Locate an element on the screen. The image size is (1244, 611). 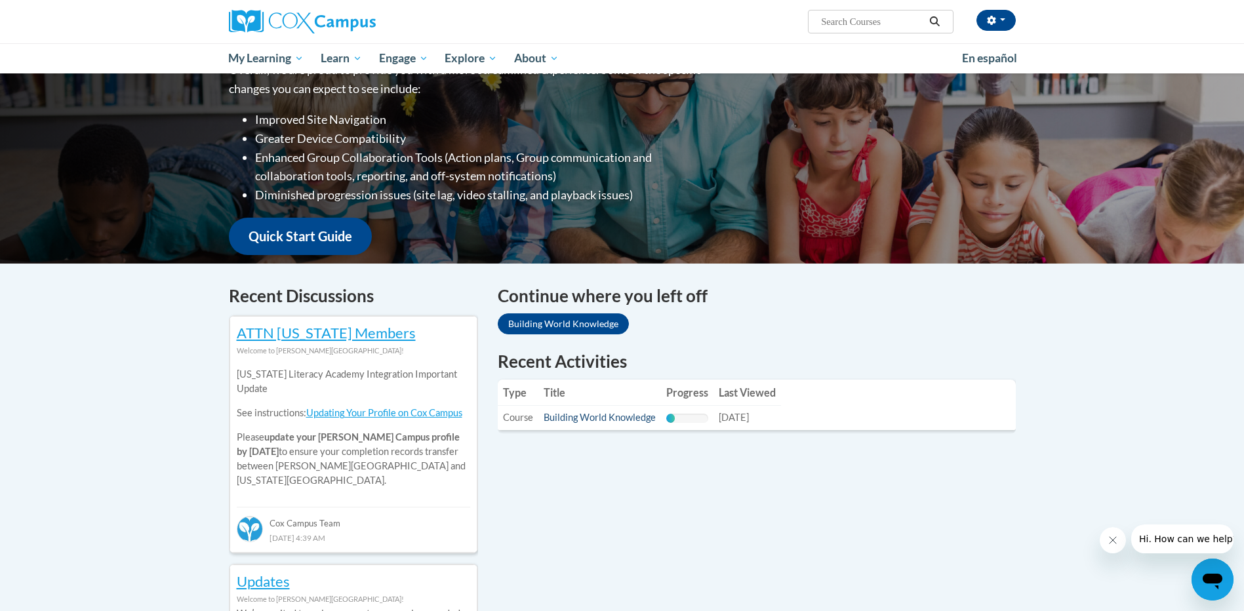
li: Improved Site Navigation is located at coordinates (479, 119).